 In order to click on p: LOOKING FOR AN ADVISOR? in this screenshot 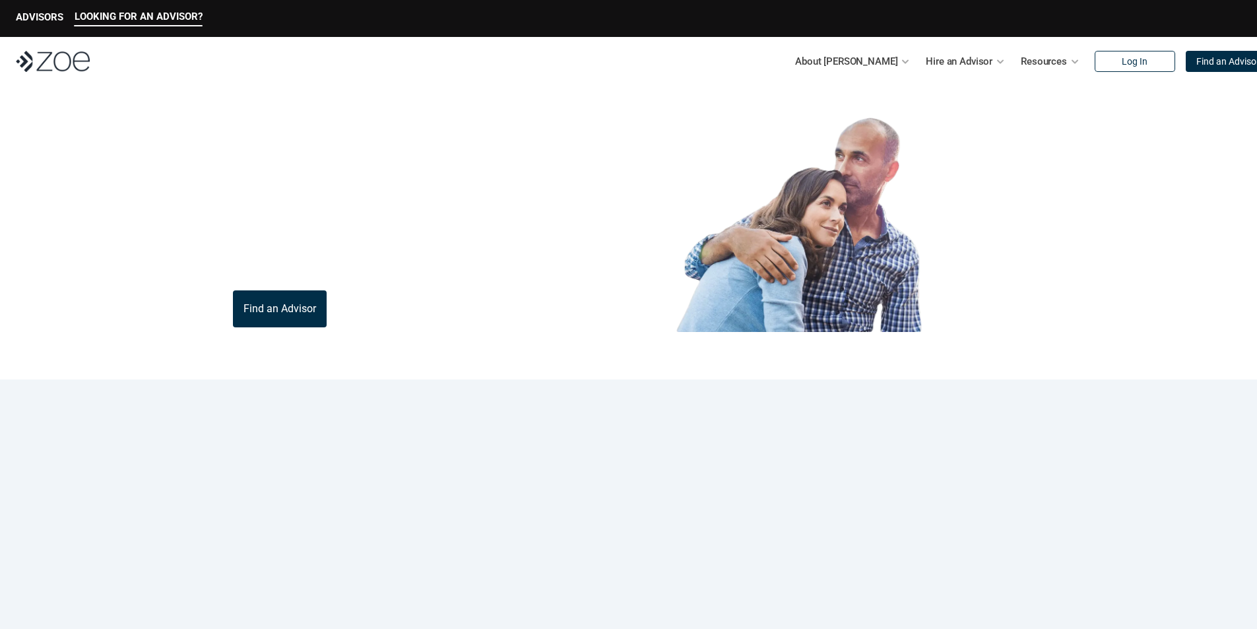, I will do `click(139, 16)`.